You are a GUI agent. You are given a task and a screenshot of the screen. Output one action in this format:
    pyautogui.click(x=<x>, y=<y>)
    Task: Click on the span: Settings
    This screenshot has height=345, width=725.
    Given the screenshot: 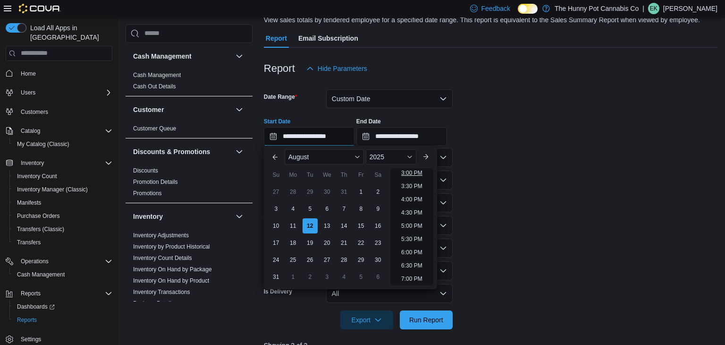 What is the action you would take?
    pyautogui.click(x=31, y=339)
    